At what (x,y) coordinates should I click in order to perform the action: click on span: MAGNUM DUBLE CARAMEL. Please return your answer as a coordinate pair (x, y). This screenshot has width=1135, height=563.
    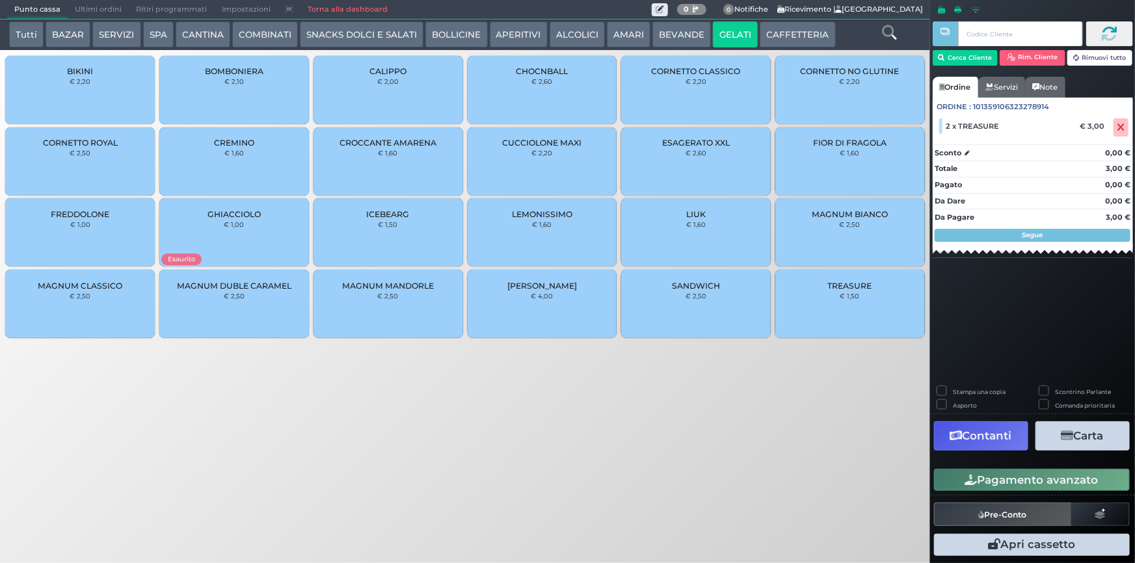
    Looking at the image, I should click on (234, 286).